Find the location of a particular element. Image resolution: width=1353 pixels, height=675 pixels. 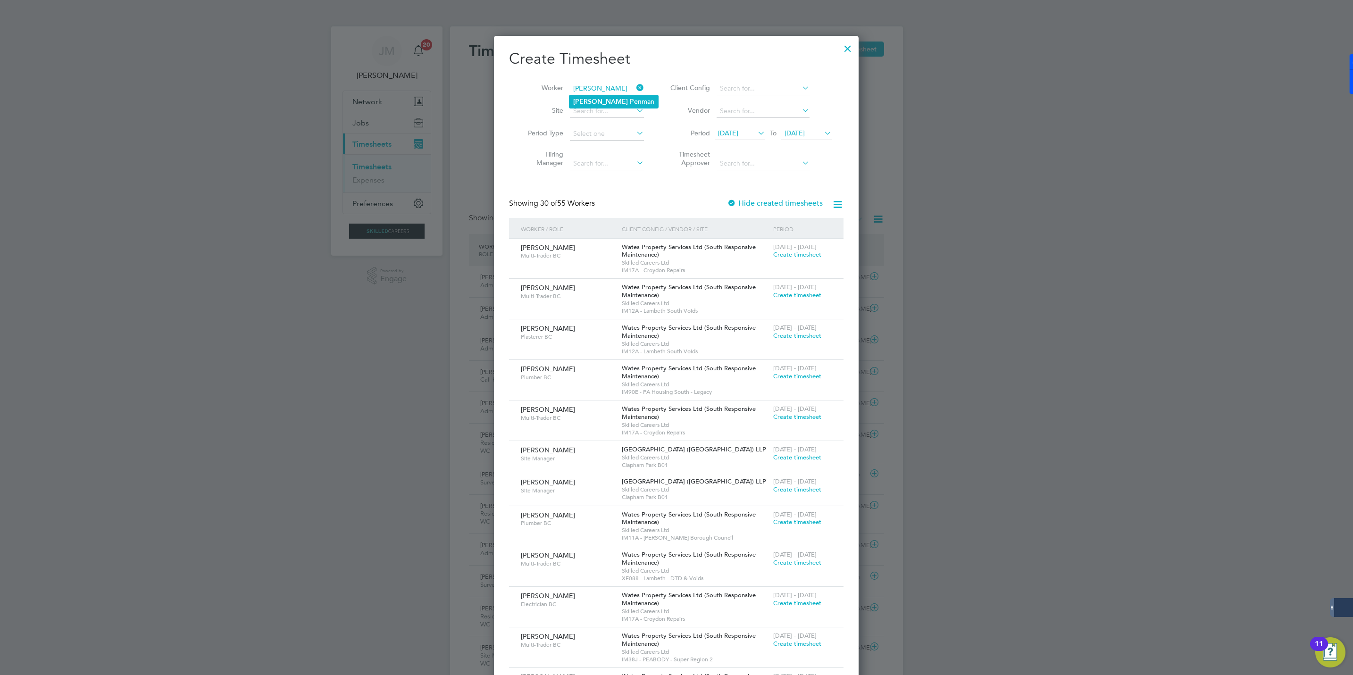

div: Period is located at coordinates (803, 229).